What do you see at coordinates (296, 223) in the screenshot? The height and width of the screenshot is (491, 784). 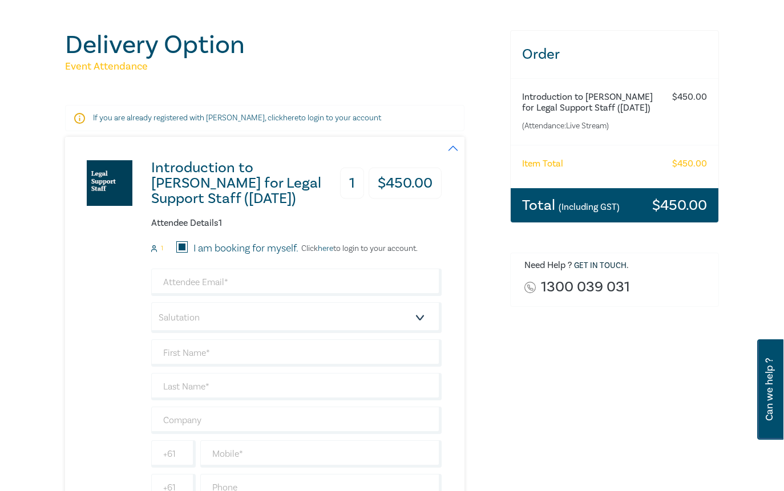 I see `h6: Attendee Details 1` at bounding box center [296, 223].